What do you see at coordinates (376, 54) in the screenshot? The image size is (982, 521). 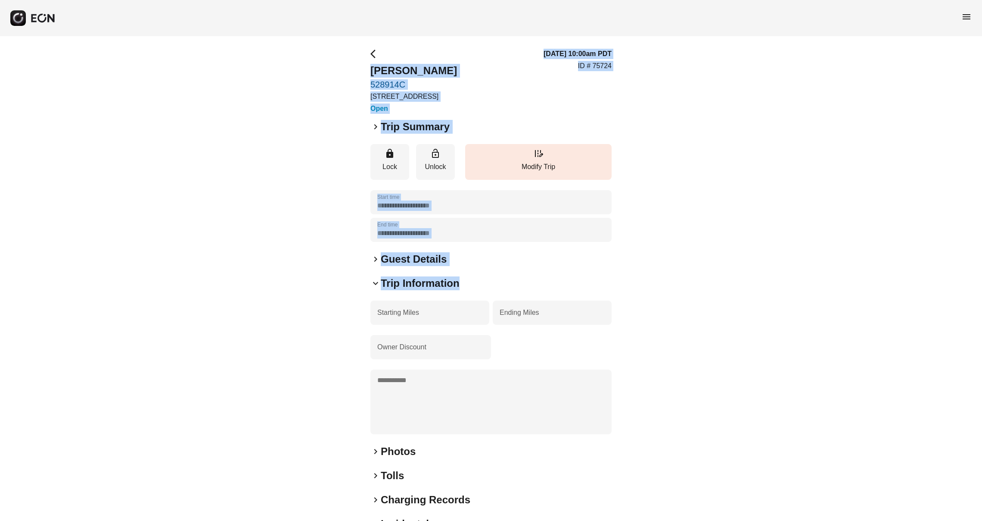 I see `span: arrow_back_ios` at bounding box center [376, 54].